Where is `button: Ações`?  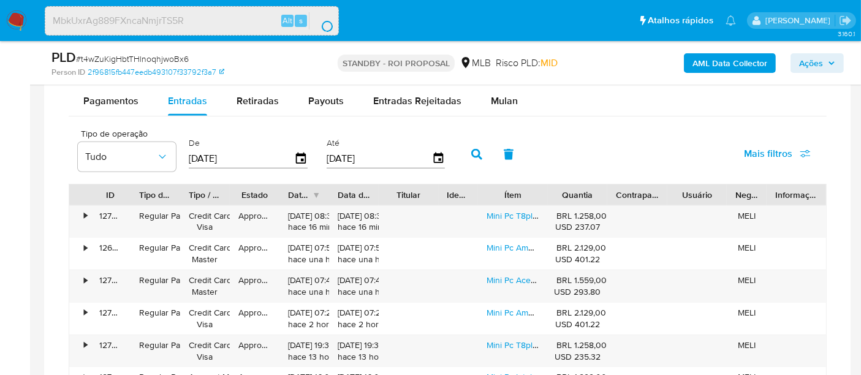 button: Ações is located at coordinates (817, 63).